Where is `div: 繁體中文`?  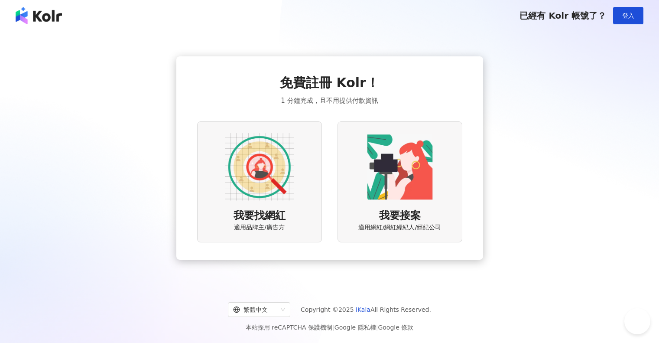
div: 繁體中文 is located at coordinates (255, 309).